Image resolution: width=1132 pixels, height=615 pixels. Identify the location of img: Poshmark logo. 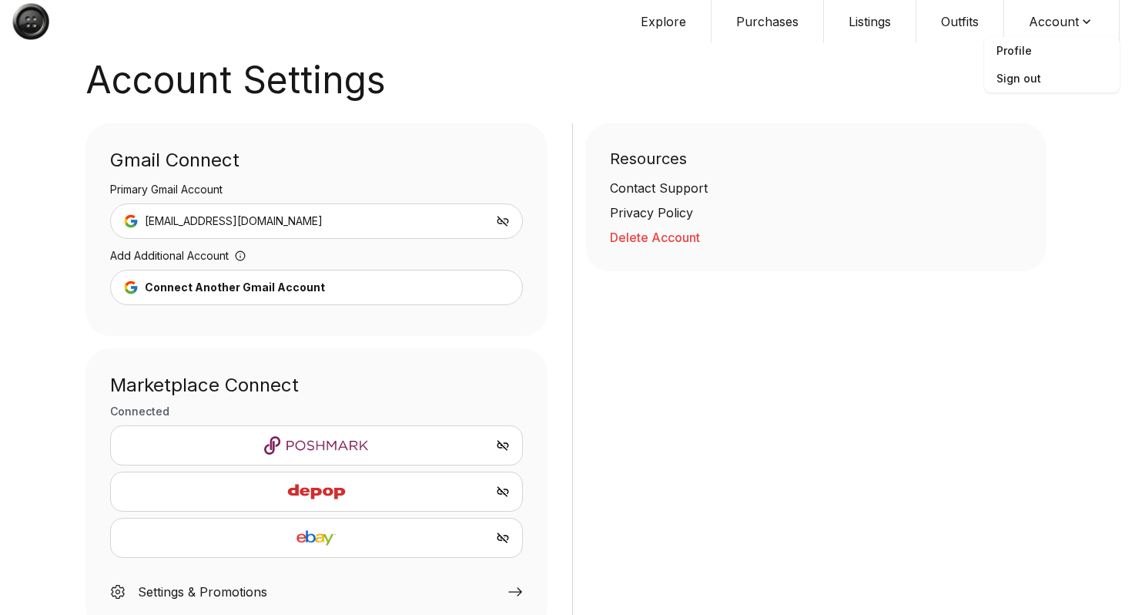
(317, 445).